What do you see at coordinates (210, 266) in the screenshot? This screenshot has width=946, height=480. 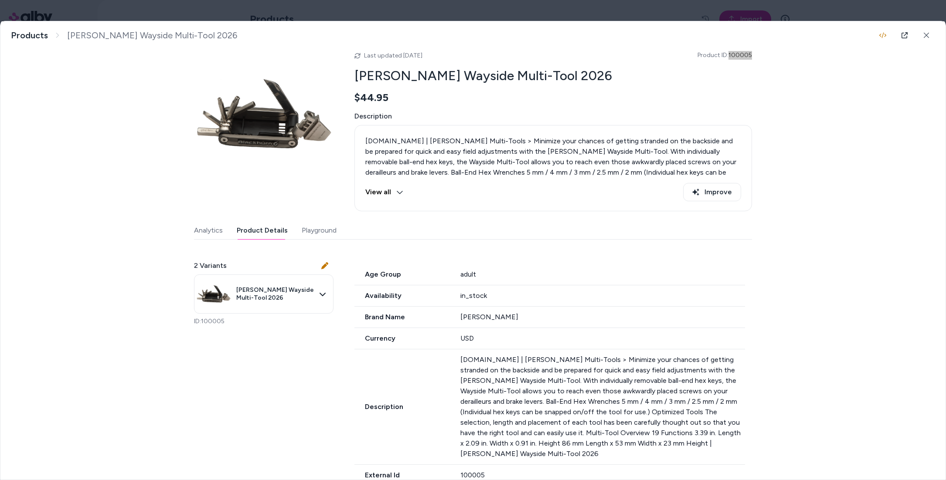 I see `span: 2 Variants` at bounding box center [210, 266].